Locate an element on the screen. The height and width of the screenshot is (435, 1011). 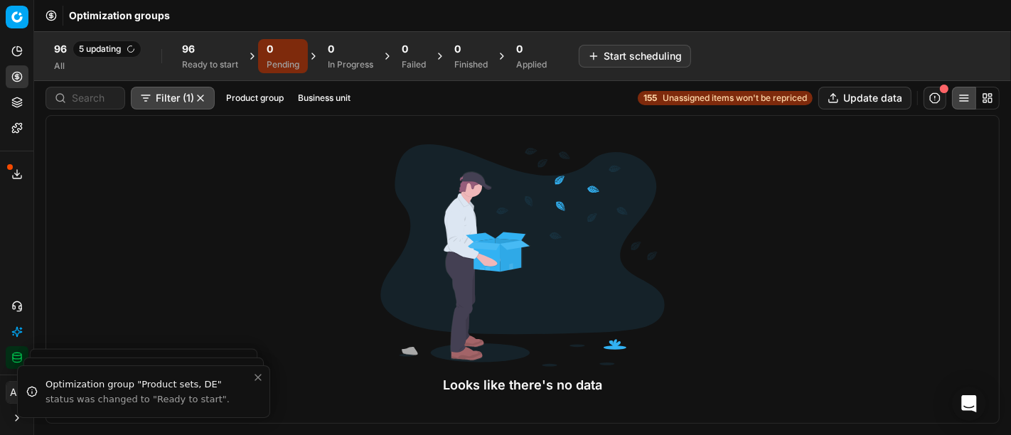
button: Start scheduling is located at coordinates (635, 56).